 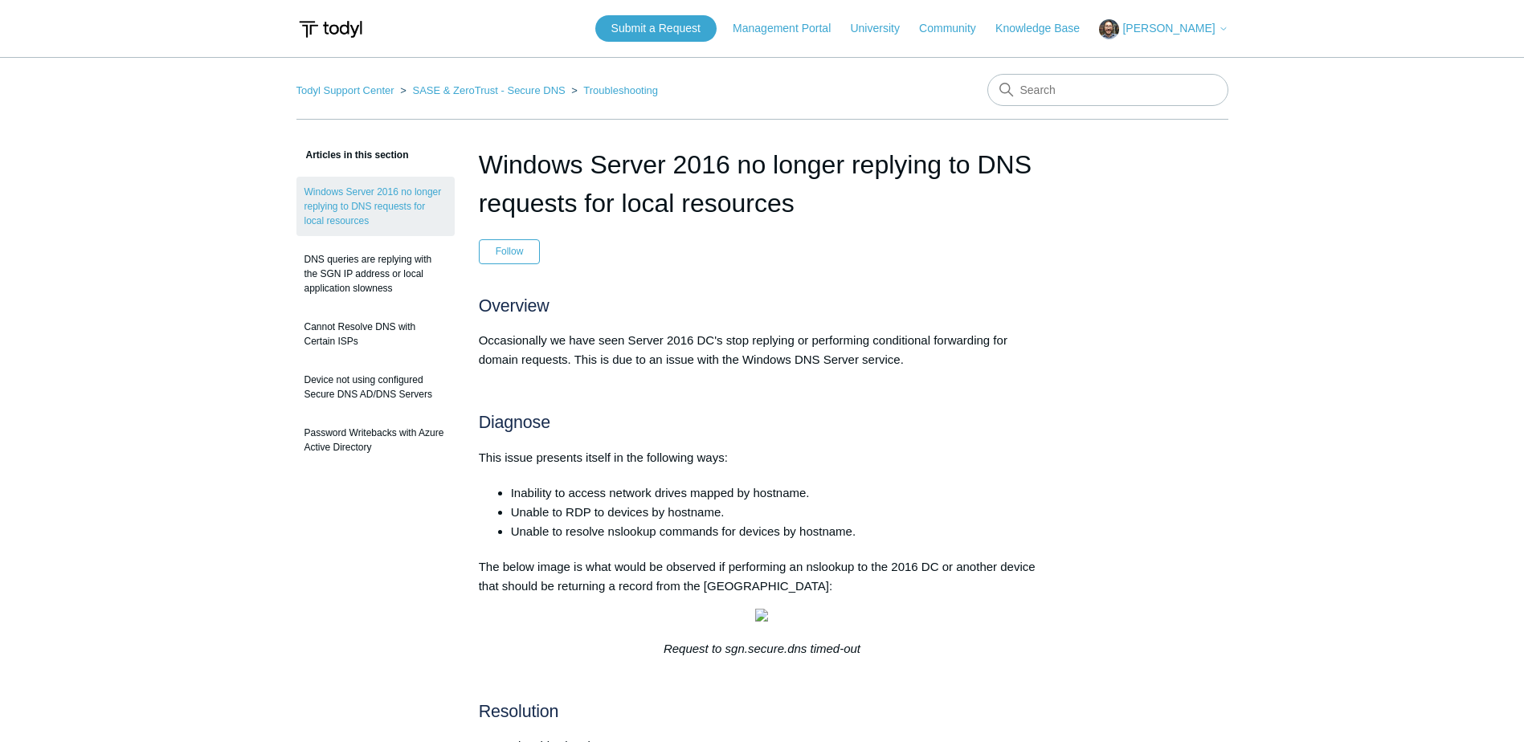 What do you see at coordinates (353, 155) in the screenshot?
I see `span: Articles in this section` at bounding box center [353, 155].